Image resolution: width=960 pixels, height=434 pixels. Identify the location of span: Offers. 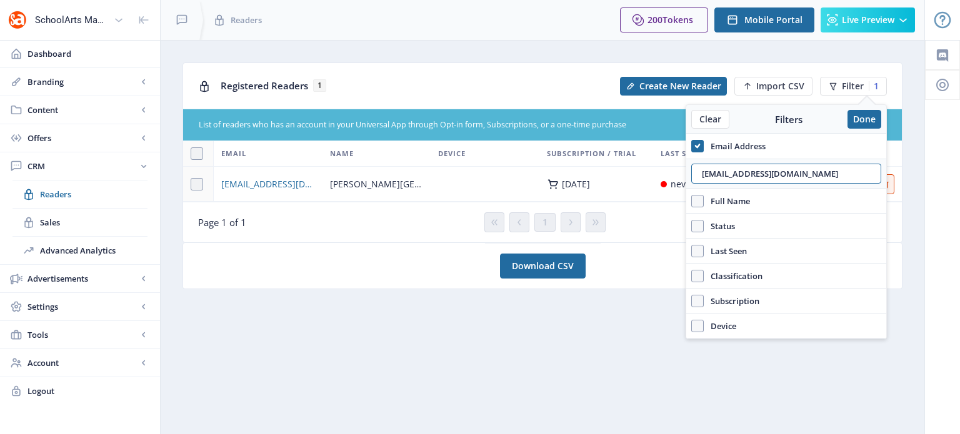
(82, 138).